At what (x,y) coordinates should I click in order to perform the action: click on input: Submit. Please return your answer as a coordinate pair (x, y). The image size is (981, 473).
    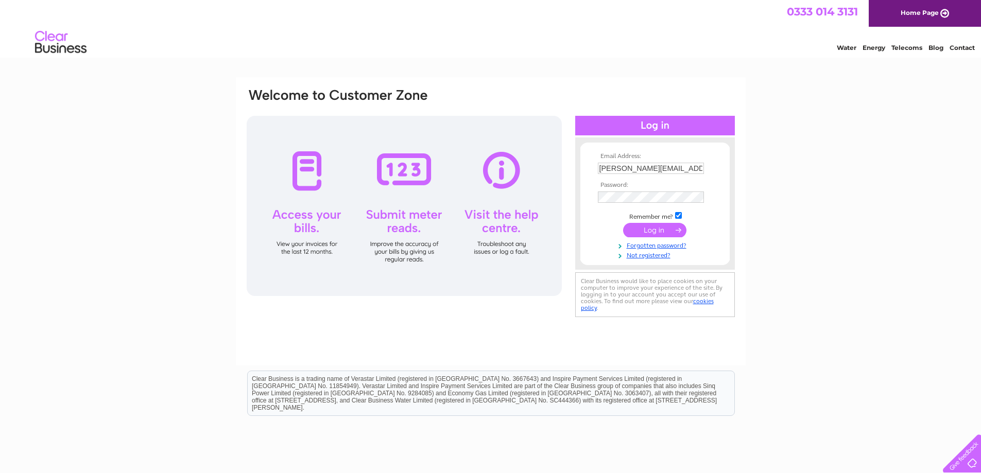
    Looking at the image, I should click on (654, 230).